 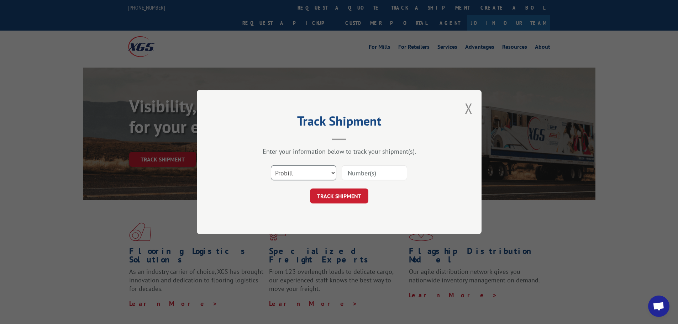 What do you see at coordinates (469, 108) in the screenshot?
I see `button: Close modal` at bounding box center [469, 108].